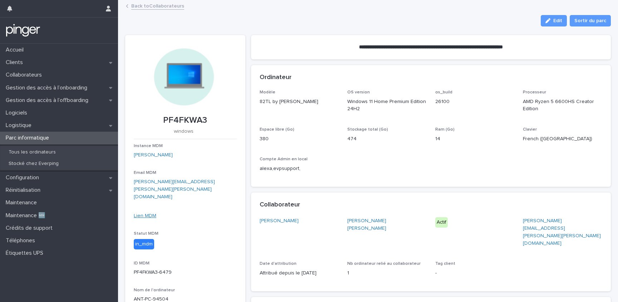 Image resolution: width=618 pixels, height=302 pixels. Describe the element at coordinates (18, 113) in the screenshot. I see `p: Logiciels` at that location.